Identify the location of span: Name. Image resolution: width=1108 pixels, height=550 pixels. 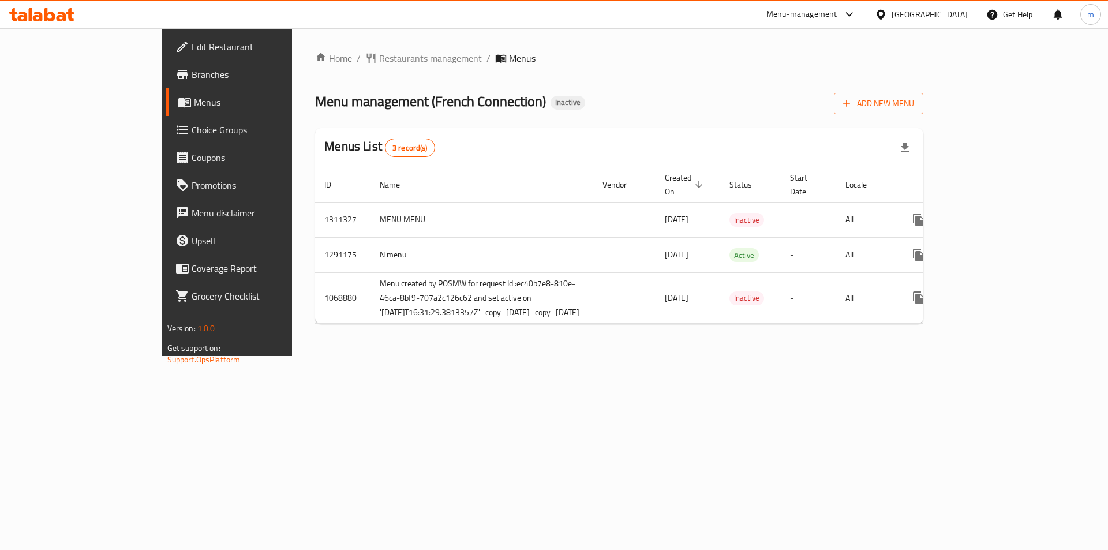
(397, 185).